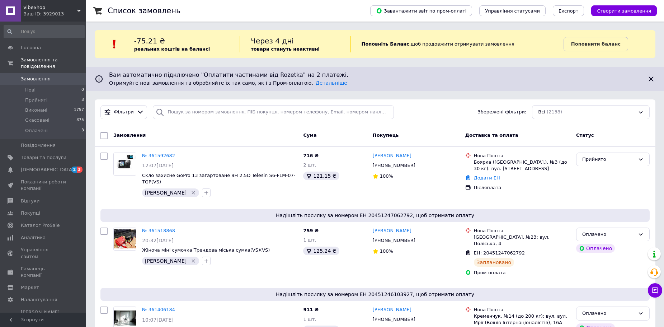 This screenshot has width=664, height=327. Describe the element at coordinates (159, 230) in the screenshot. I see `a: № 361518868` at that location.